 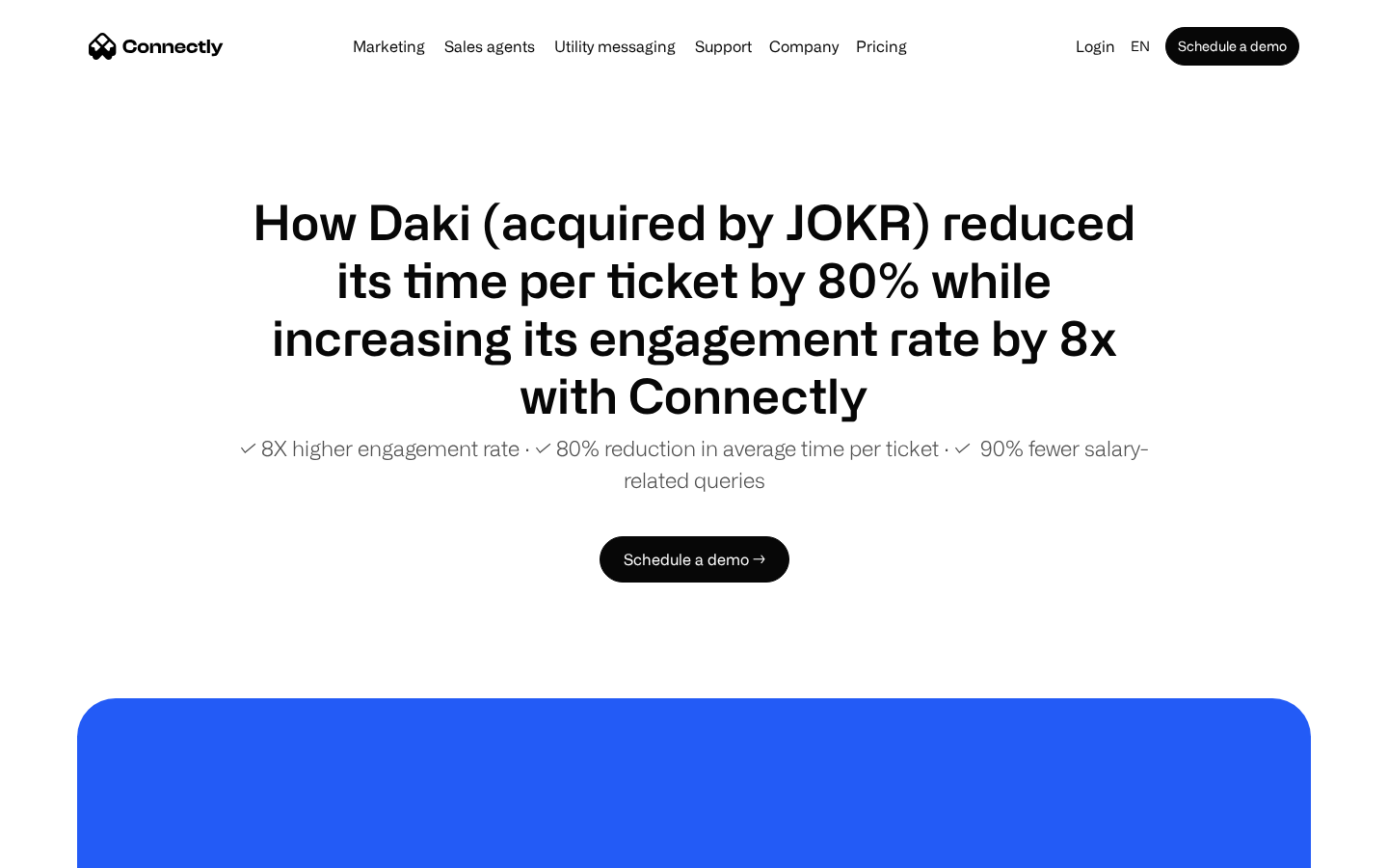 What do you see at coordinates (1095, 47) in the screenshot?
I see `a: Login` at bounding box center [1095, 47].